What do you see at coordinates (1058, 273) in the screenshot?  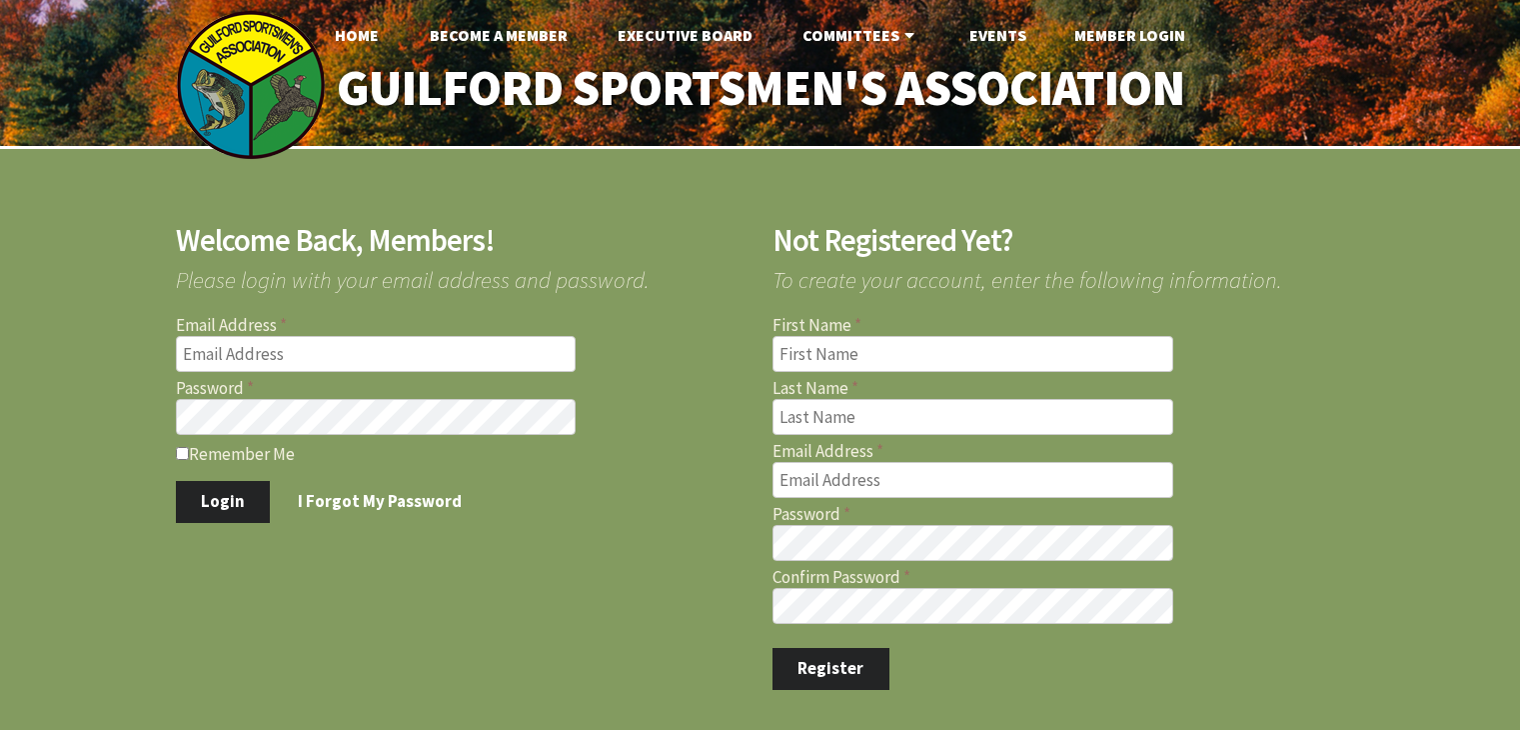 I see `span: To create your account, enter the following information.` at bounding box center [1058, 273].